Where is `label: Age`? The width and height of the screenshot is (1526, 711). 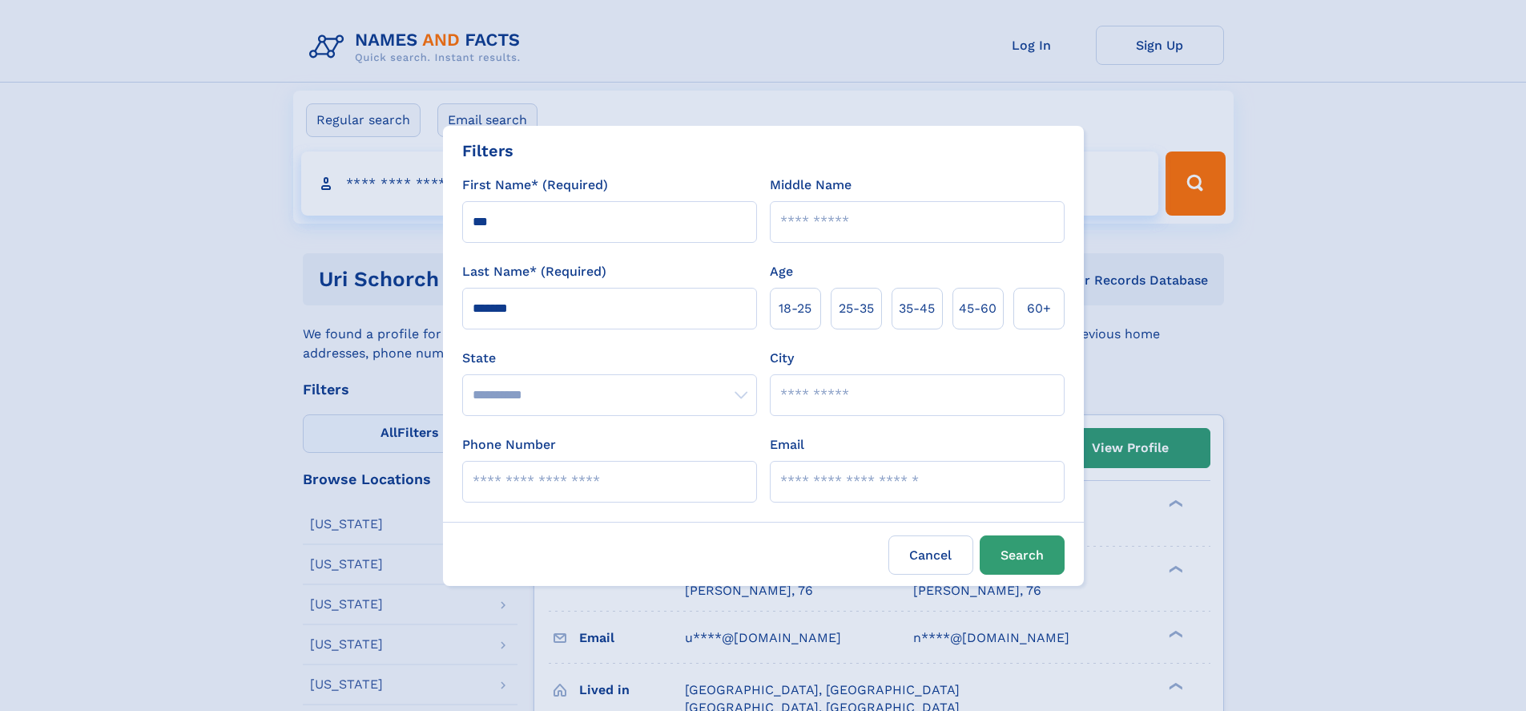
label: Age is located at coordinates (781, 272).